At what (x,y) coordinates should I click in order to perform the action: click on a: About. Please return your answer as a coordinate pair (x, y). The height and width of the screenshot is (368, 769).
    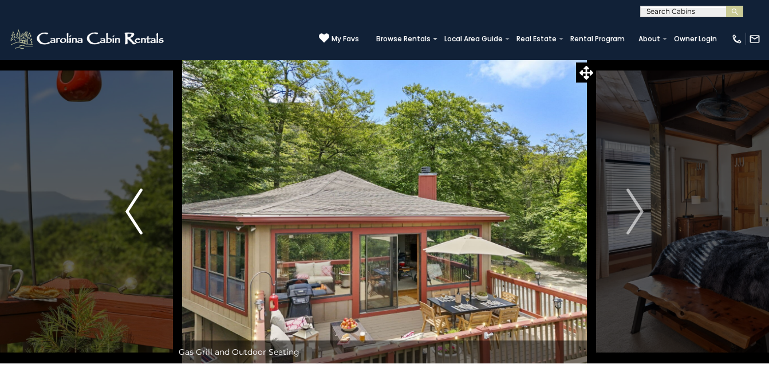
    Looking at the image, I should click on (650, 39).